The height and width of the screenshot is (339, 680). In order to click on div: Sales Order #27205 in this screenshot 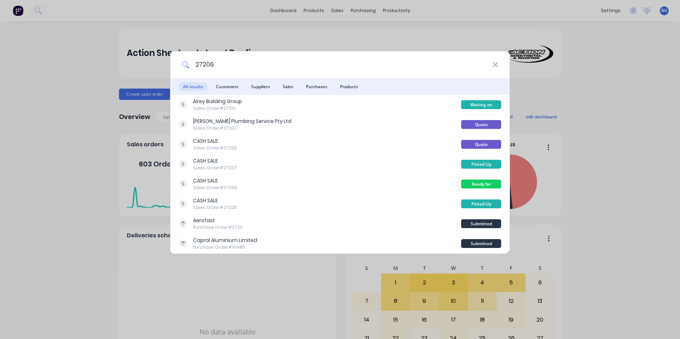, I will do `click(215, 148)`.